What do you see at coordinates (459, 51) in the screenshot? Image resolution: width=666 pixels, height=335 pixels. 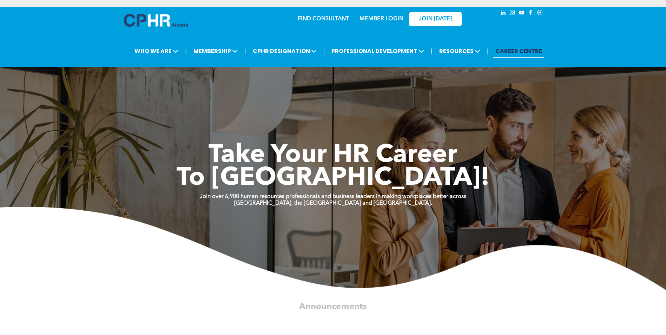 I see `span: RESOURCES` at bounding box center [459, 51].